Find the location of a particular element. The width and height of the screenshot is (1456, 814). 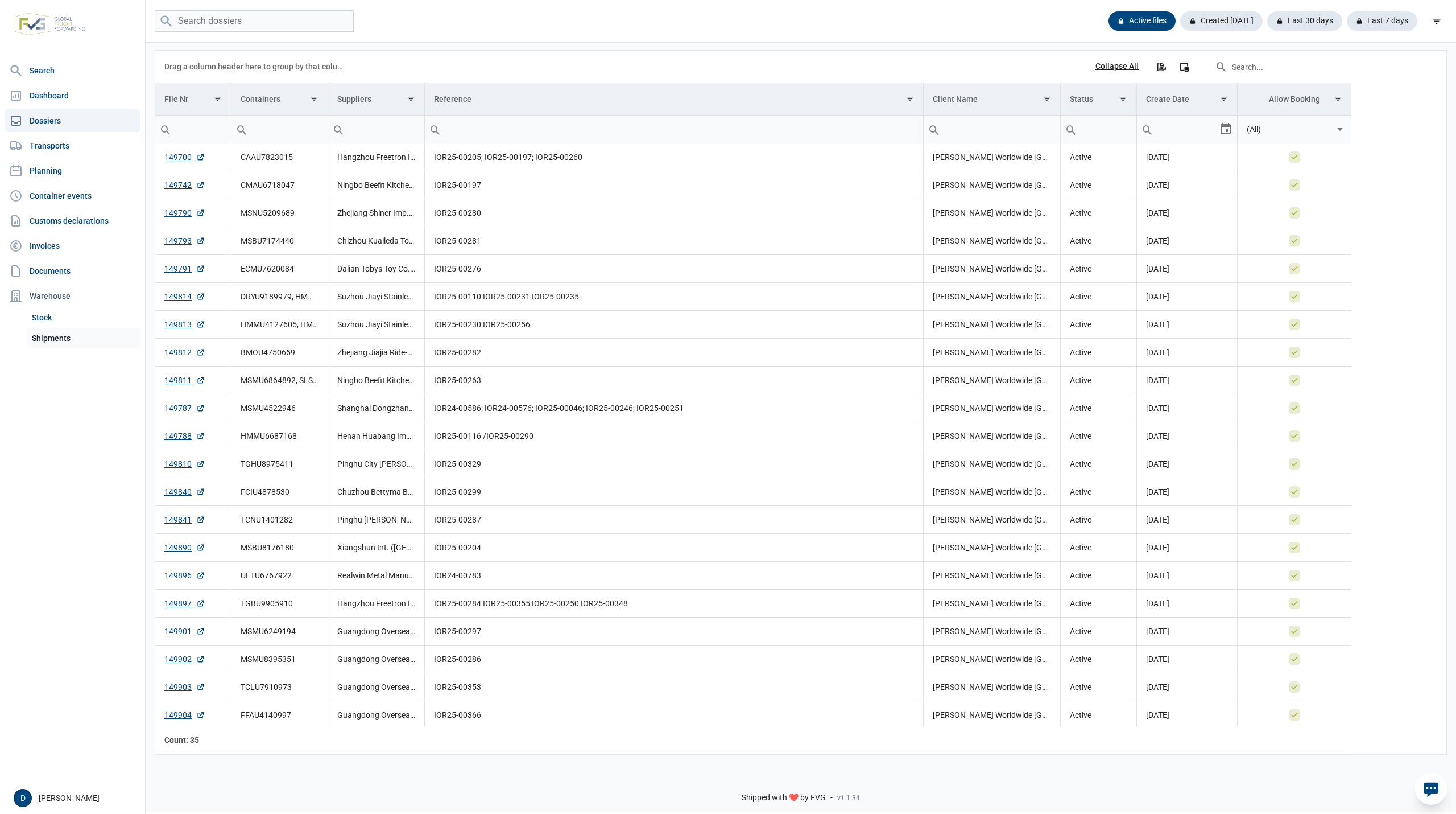

span: Show filter options for column 'File Nr' is located at coordinates (218, 98).